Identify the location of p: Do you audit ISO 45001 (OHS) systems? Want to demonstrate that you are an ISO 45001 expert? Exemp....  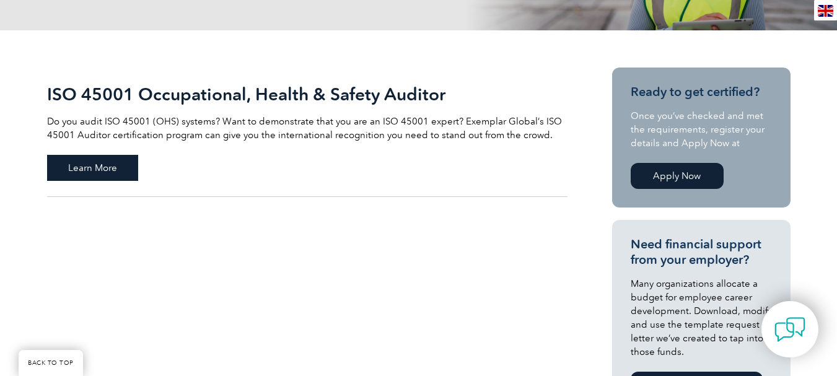
(307, 128).